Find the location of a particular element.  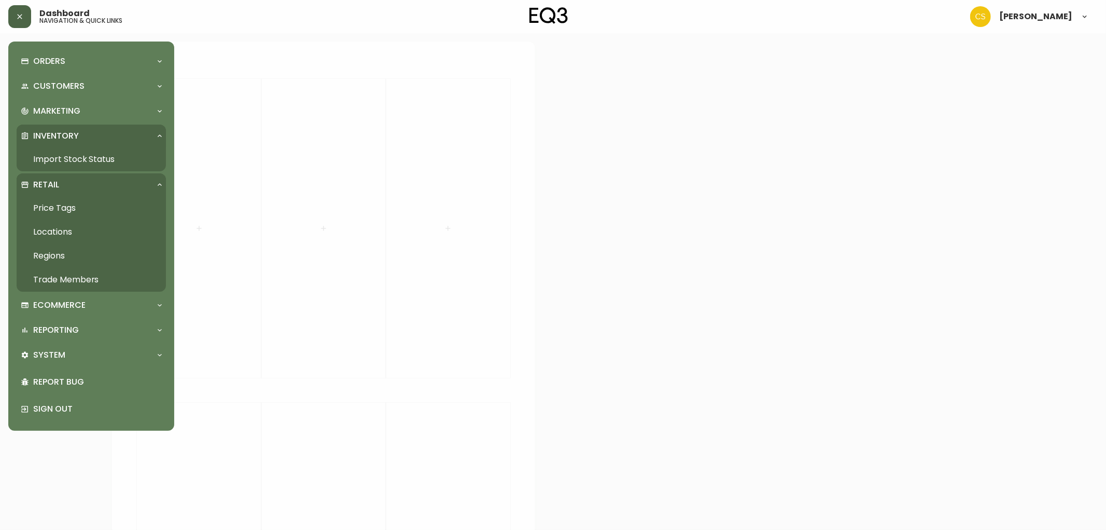

a: Import Stock Status is located at coordinates (91, 159).